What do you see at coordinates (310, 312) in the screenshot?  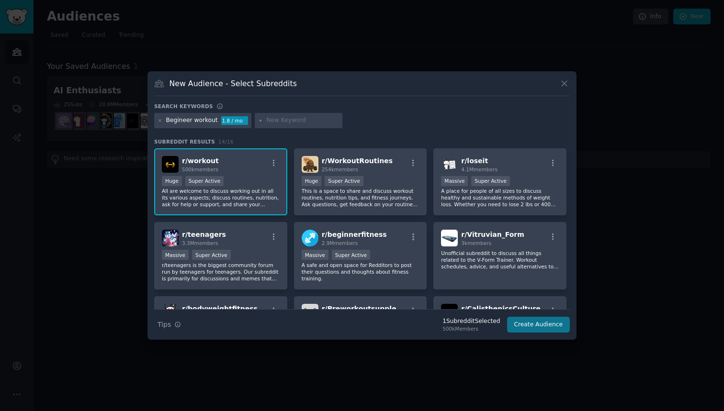 I see `img: Preworkoutsupplements` at bounding box center [310, 312].